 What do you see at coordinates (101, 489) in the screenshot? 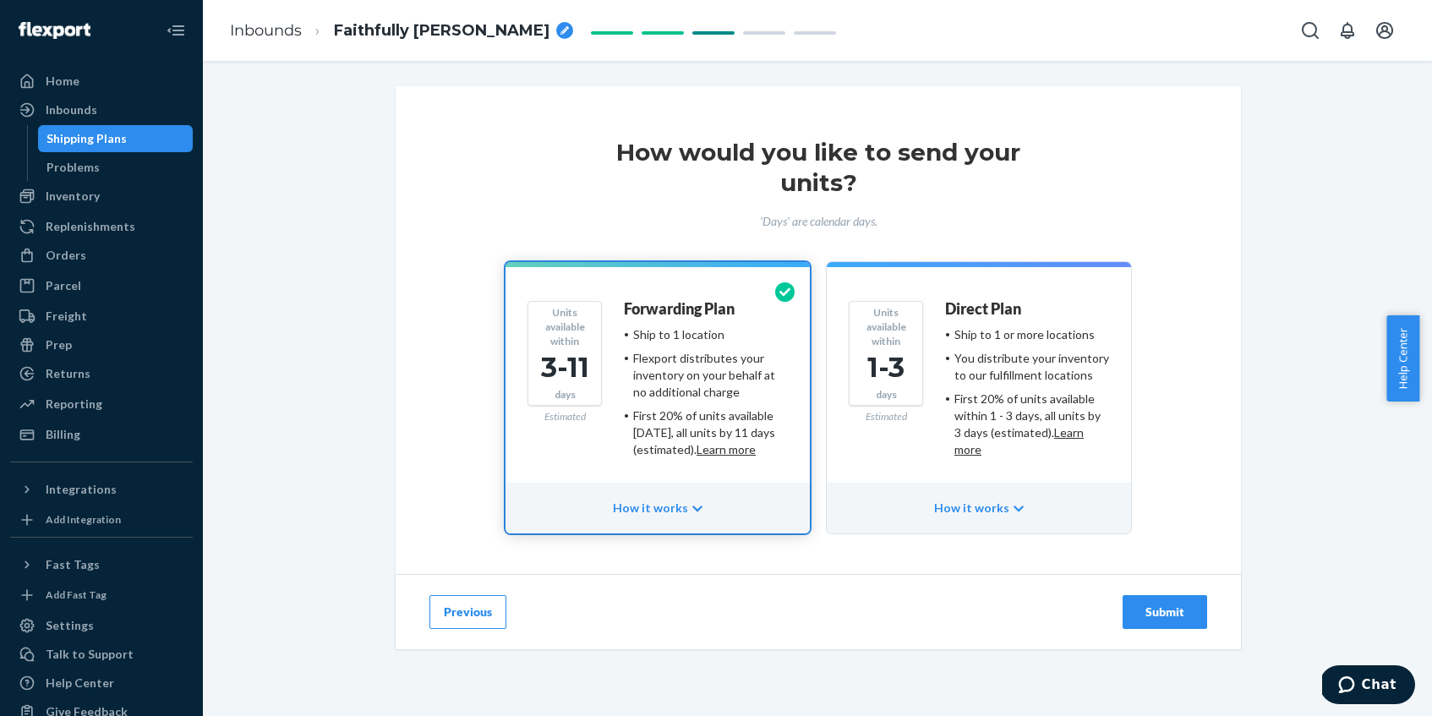
I see `button: Integrations` at bounding box center [101, 489].